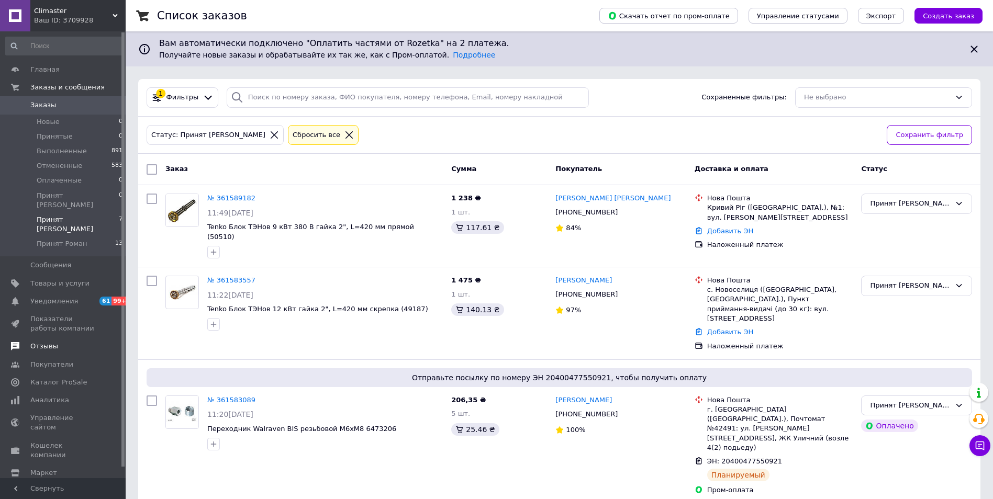 The height and width of the screenshot is (499, 993). I want to click on span: Товары и услуги, so click(60, 284).